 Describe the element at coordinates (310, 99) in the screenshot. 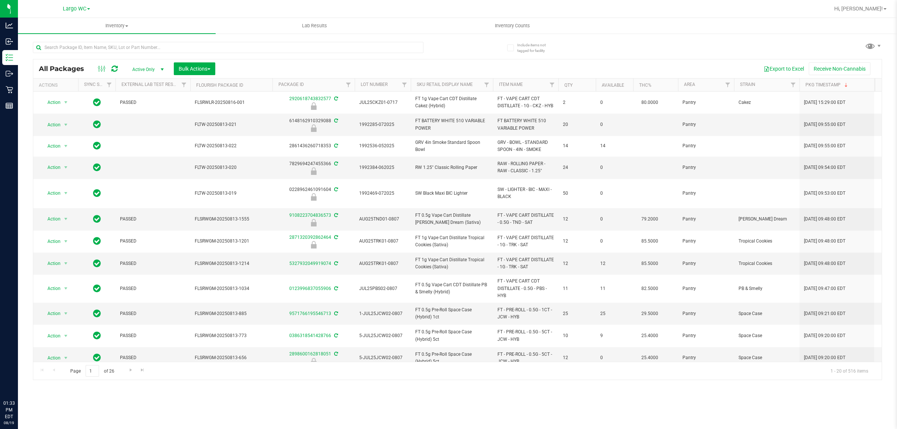

I see `a: 2920618743832577` at that location.